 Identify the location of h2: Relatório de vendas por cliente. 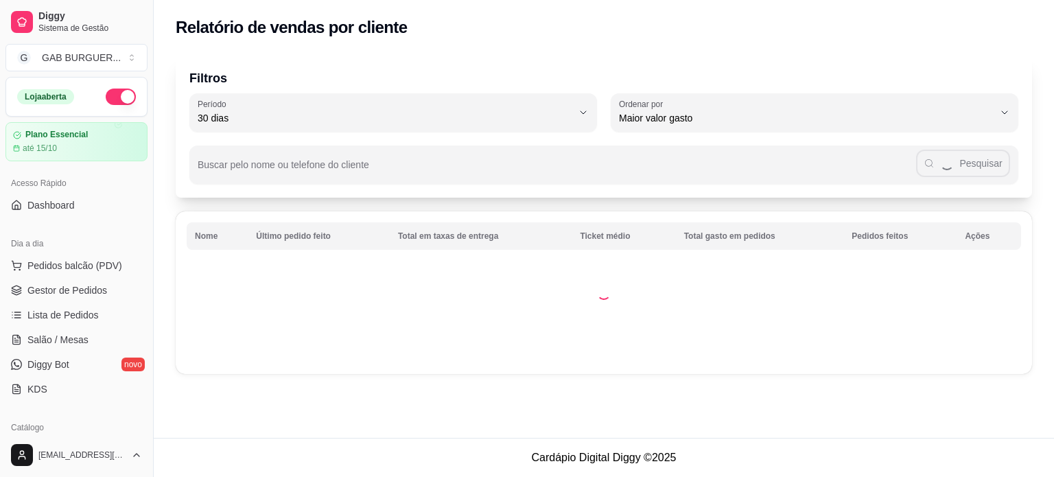
(292, 27).